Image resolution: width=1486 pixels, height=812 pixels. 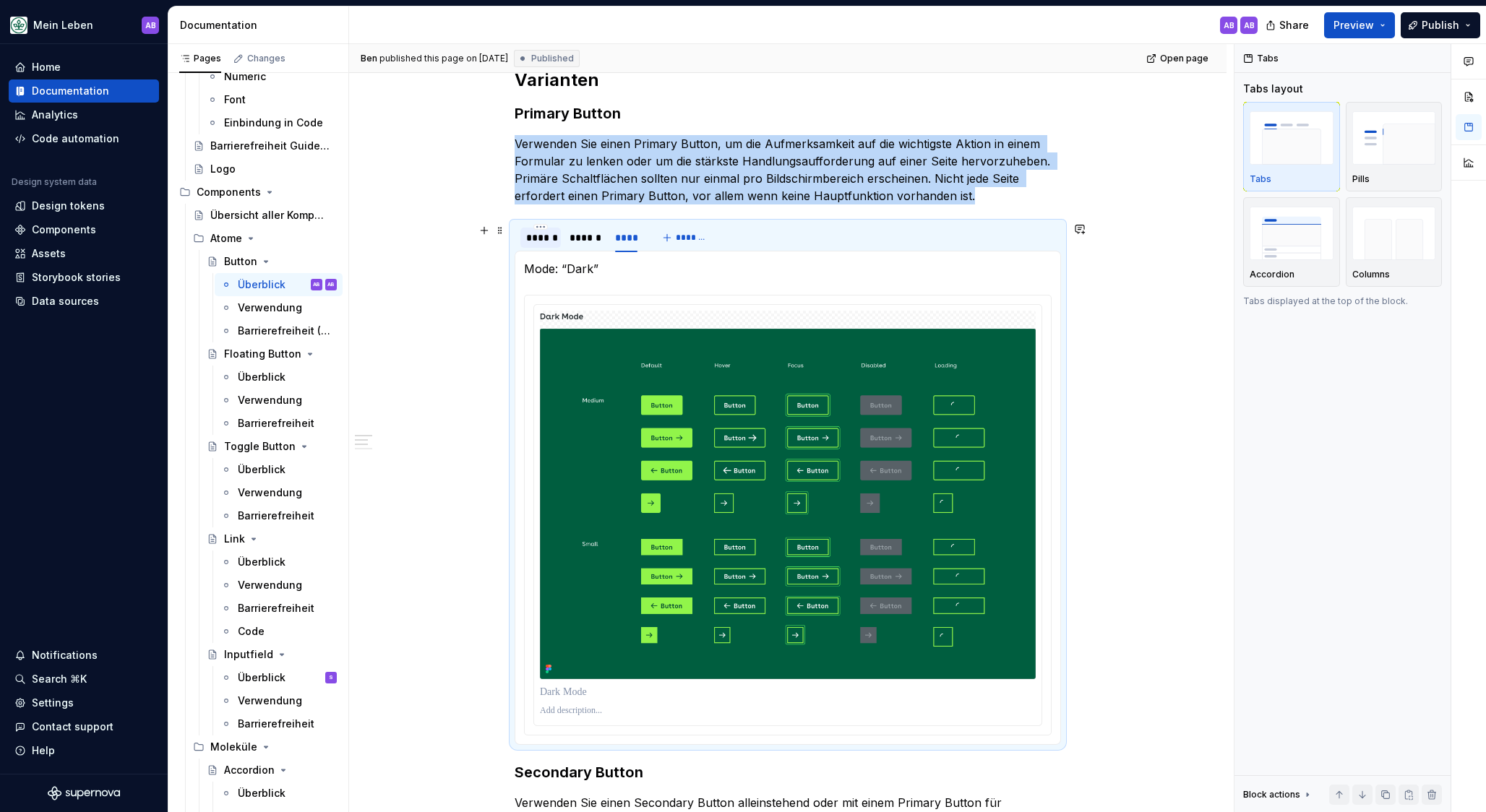 I want to click on button: placeholderTabs, so click(x=1292, y=147).